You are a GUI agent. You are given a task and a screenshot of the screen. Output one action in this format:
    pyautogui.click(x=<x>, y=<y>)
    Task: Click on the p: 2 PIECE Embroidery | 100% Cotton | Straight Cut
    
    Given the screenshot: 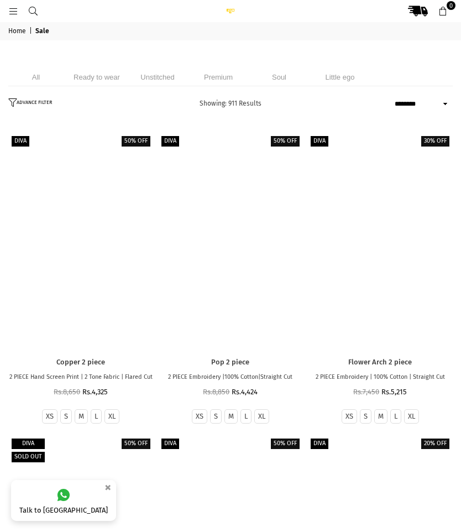 What is the action you would take?
    pyautogui.click(x=380, y=377)
    